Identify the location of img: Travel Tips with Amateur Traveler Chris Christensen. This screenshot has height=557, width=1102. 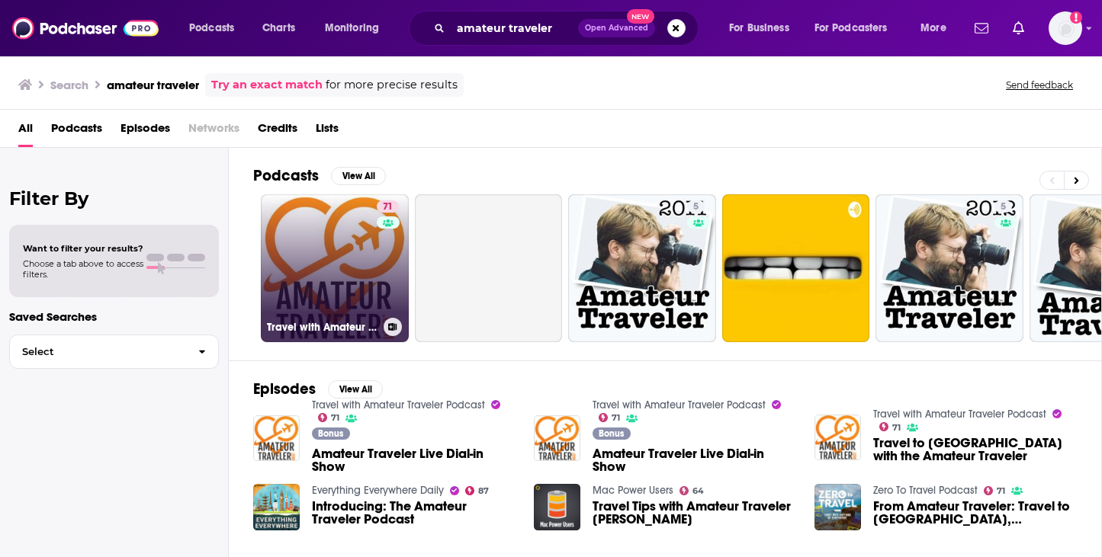
(557, 507).